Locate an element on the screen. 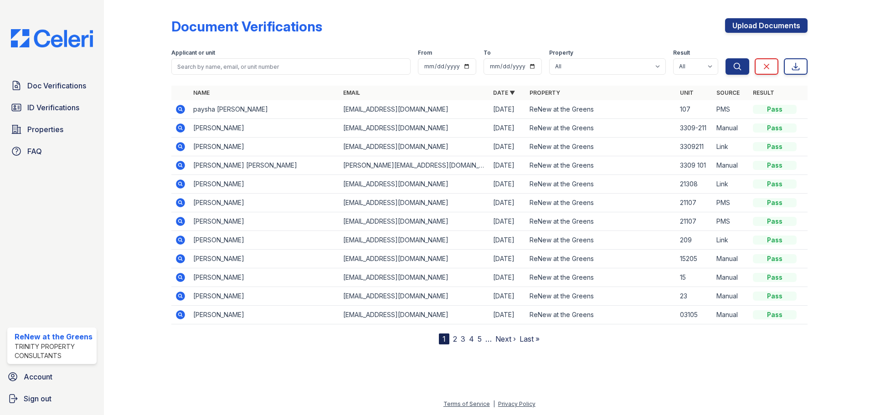  a: Account is located at coordinates (52, 377).